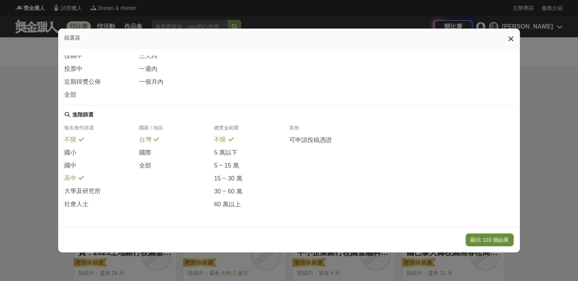 The width and height of the screenshot is (578, 281). Describe the element at coordinates (82, 191) in the screenshot. I see `span: 大學及研究所` at that location.